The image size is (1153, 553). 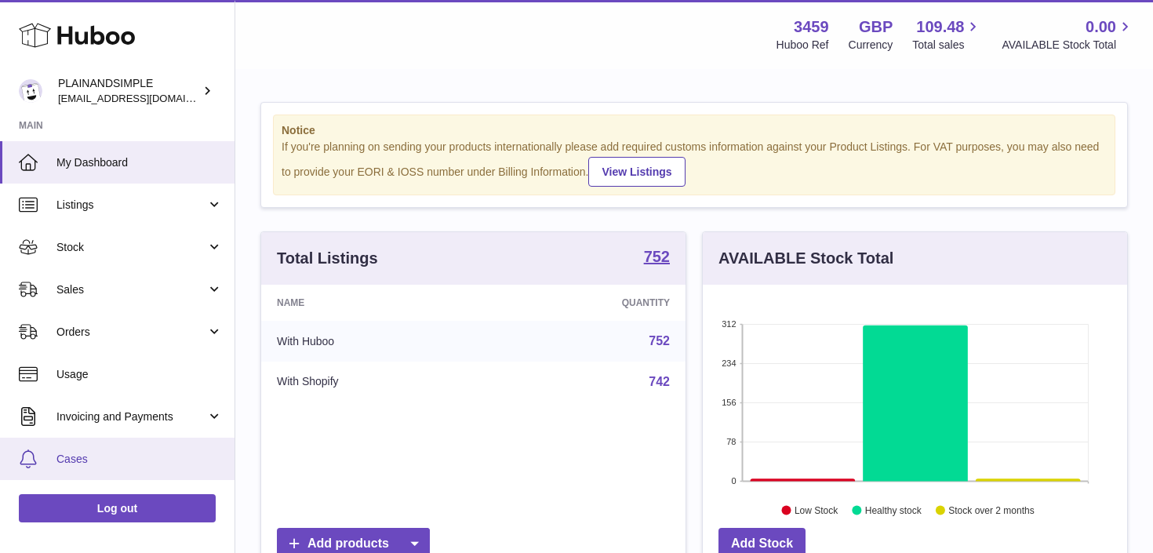 What do you see at coordinates (803, 45) in the screenshot?
I see `div: Huboo Ref` at bounding box center [803, 45].